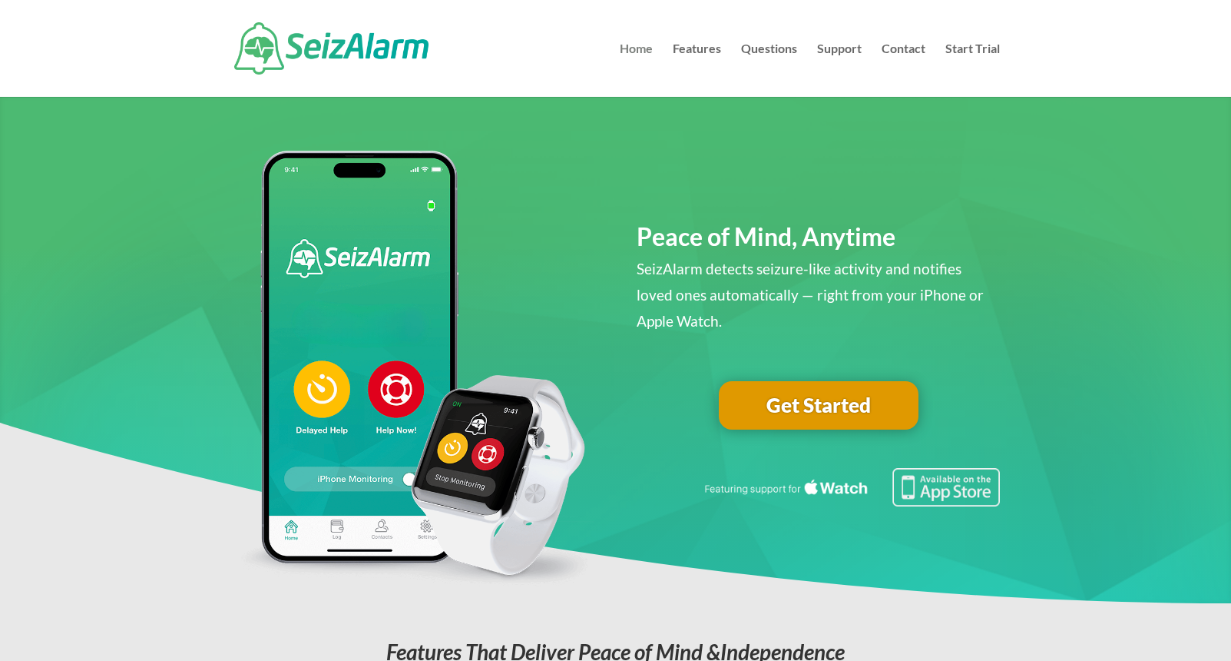 Image resolution: width=1231 pixels, height=661 pixels. What do you see at coordinates (819, 406) in the screenshot?
I see `a: Get Started` at bounding box center [819, 406].